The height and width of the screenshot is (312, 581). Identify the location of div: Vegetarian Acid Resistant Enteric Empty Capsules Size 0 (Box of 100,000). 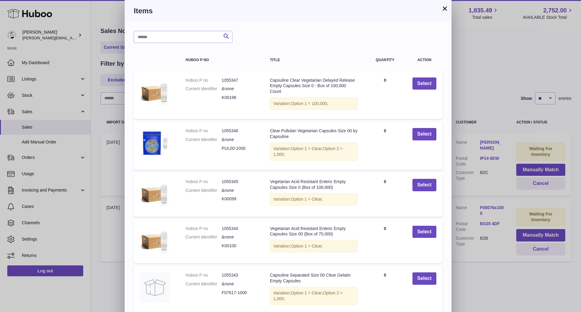
(314, 185).